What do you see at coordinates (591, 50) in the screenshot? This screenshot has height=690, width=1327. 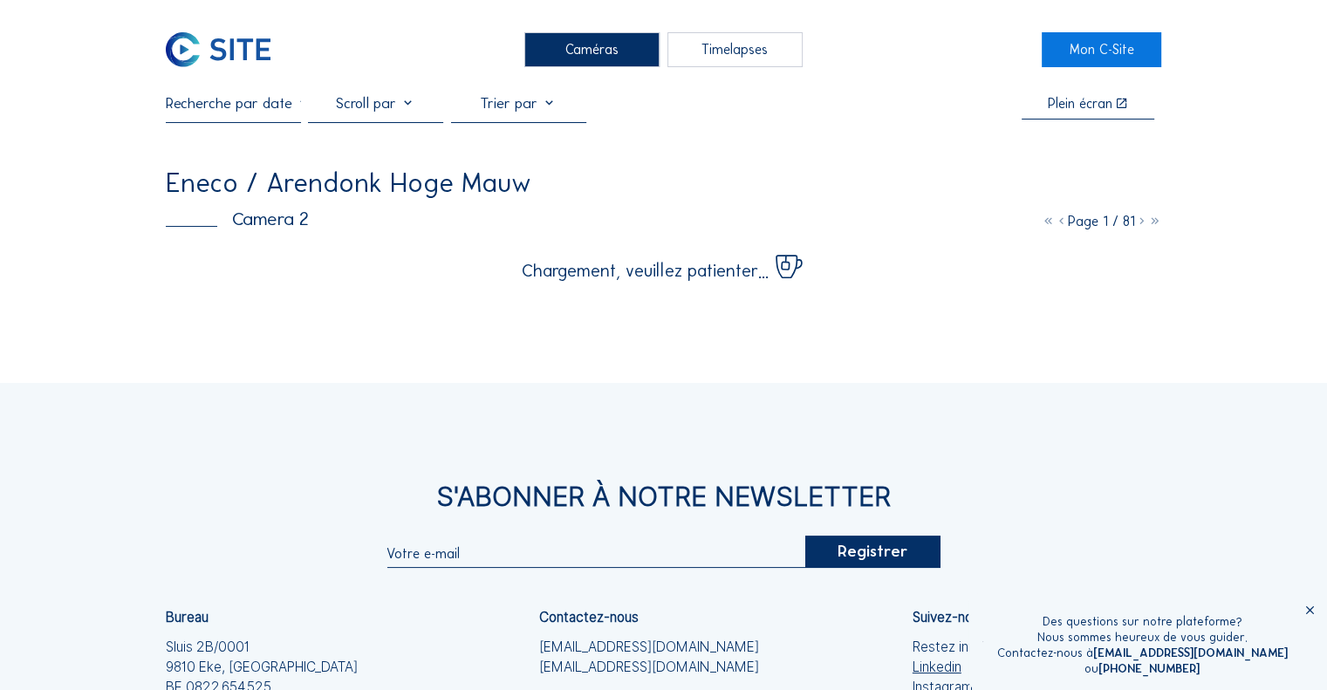 I see `div: Caméras` at bounding box center [591, 50].